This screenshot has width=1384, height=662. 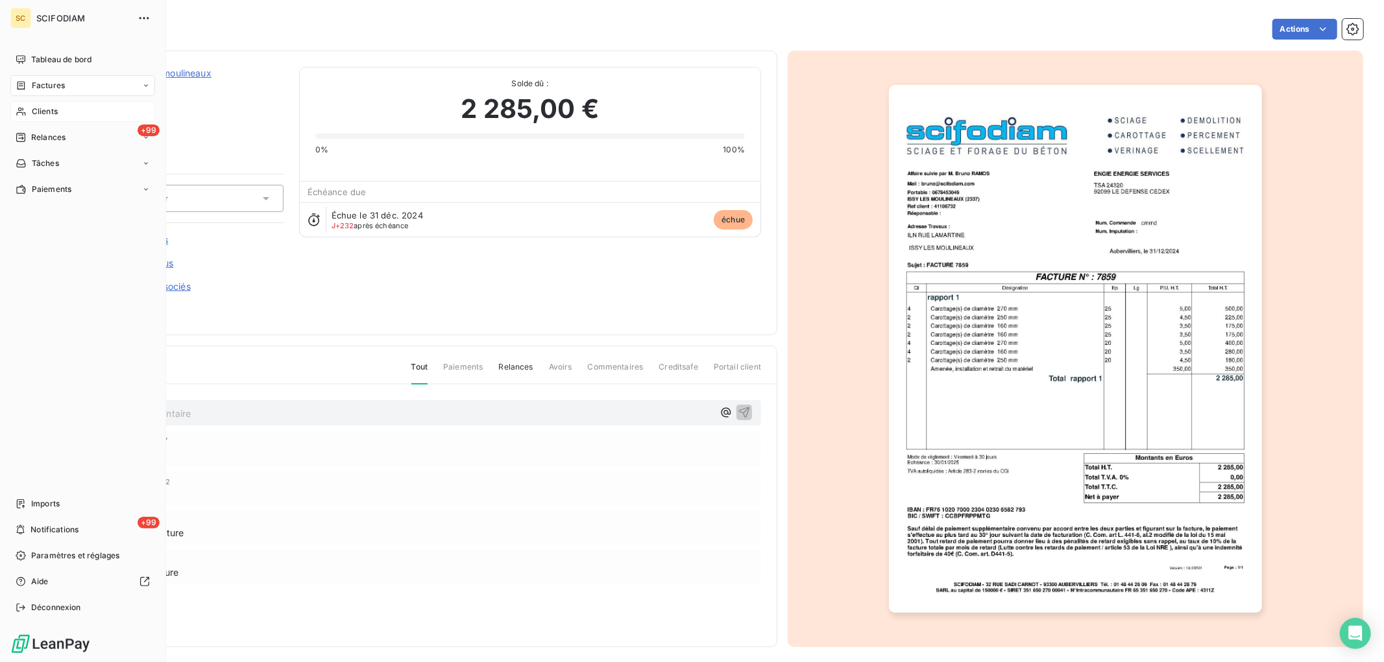 I want to click on span: Avoirs, so click(x=561, y=372).